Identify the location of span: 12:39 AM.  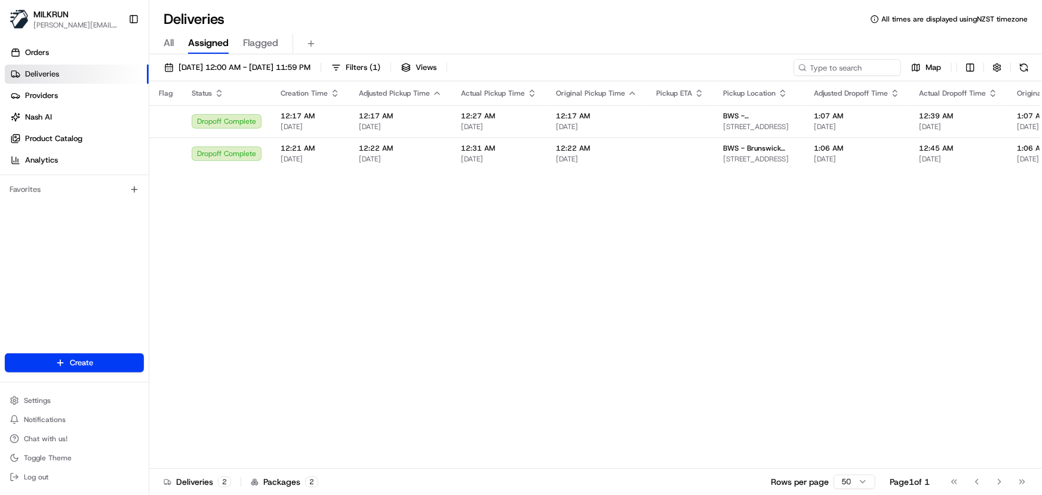
(959, 116).